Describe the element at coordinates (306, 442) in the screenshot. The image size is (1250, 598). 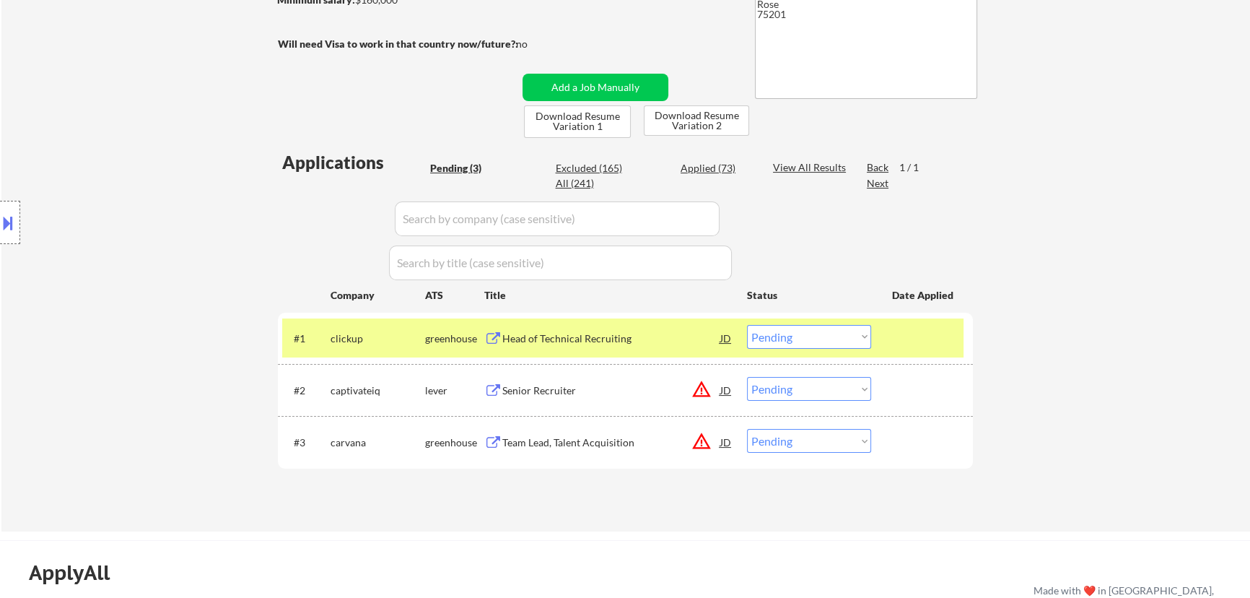
I see `div: #3` at that location.